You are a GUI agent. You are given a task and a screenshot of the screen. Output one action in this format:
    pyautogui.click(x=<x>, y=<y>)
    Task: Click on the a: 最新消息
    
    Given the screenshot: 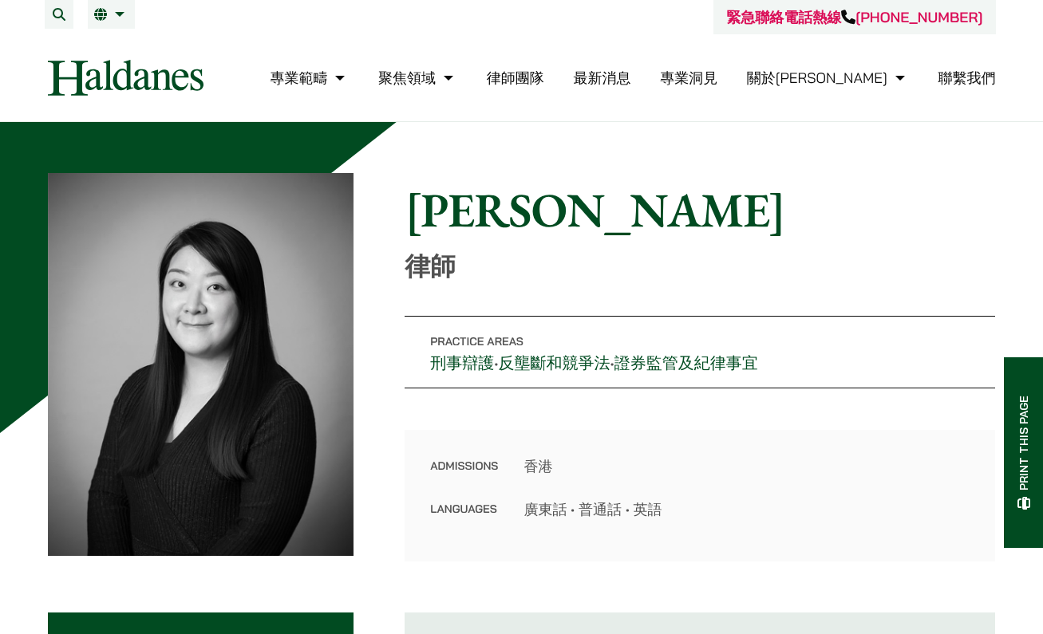 What is the action you would take?
    pyautogui.click(x=602, y=77)
    